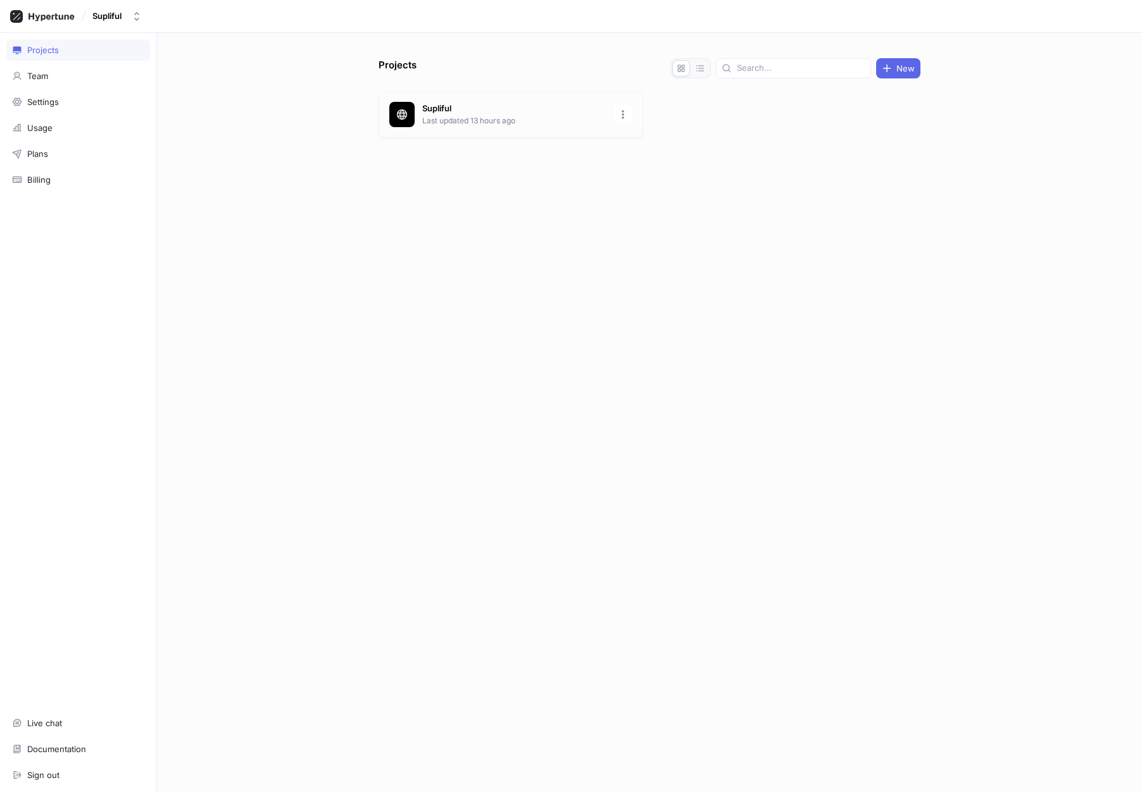 The height and width of the screenshot is (792, 1142). I want to click on a: Usage, so click(78, 128).